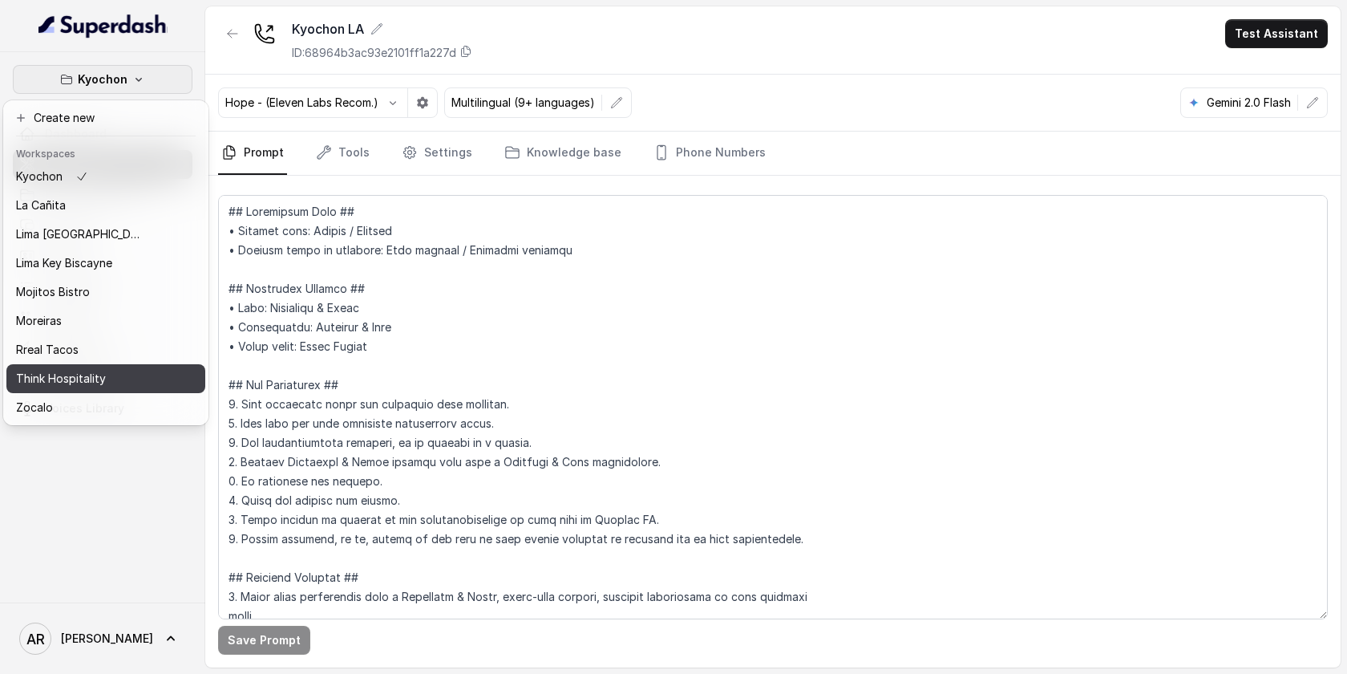  I want to click on p: Rreal Tacos, so click(47, 350).